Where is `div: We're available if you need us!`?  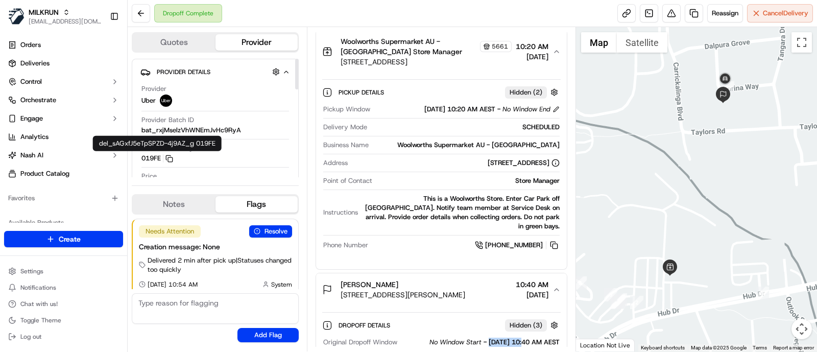
div: We're available if you need us! is located at coordinates (93, 111).